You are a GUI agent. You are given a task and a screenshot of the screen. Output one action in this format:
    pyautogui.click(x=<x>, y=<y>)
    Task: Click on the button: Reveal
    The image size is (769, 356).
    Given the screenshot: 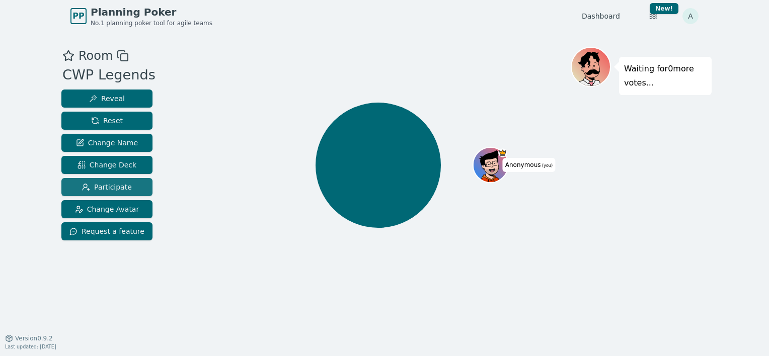 What is the action you would take?
    pyautogui.click(x=107, y=99)
    